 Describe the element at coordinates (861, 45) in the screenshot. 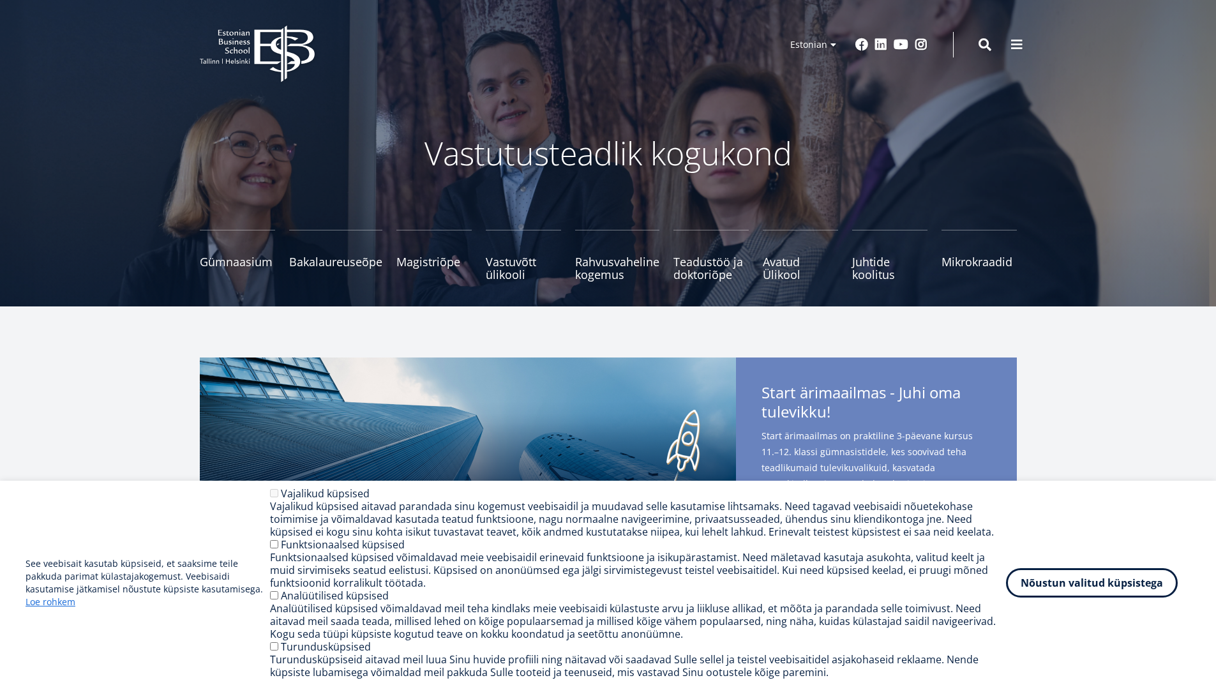

I see `a: Facebook` at that location.